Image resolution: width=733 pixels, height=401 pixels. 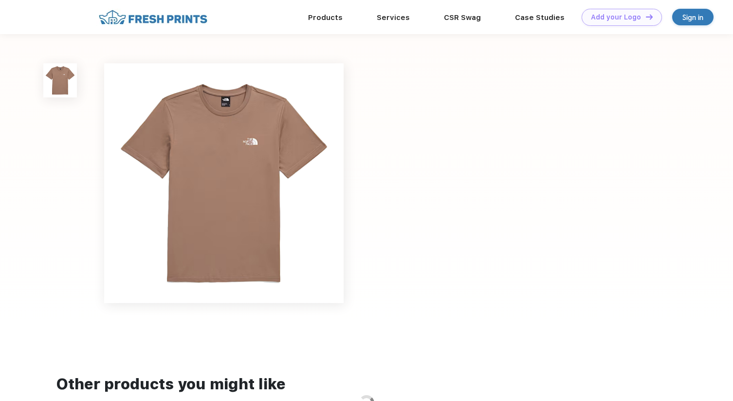 I want to click on a: Sign in, so click(x=693, y=17).